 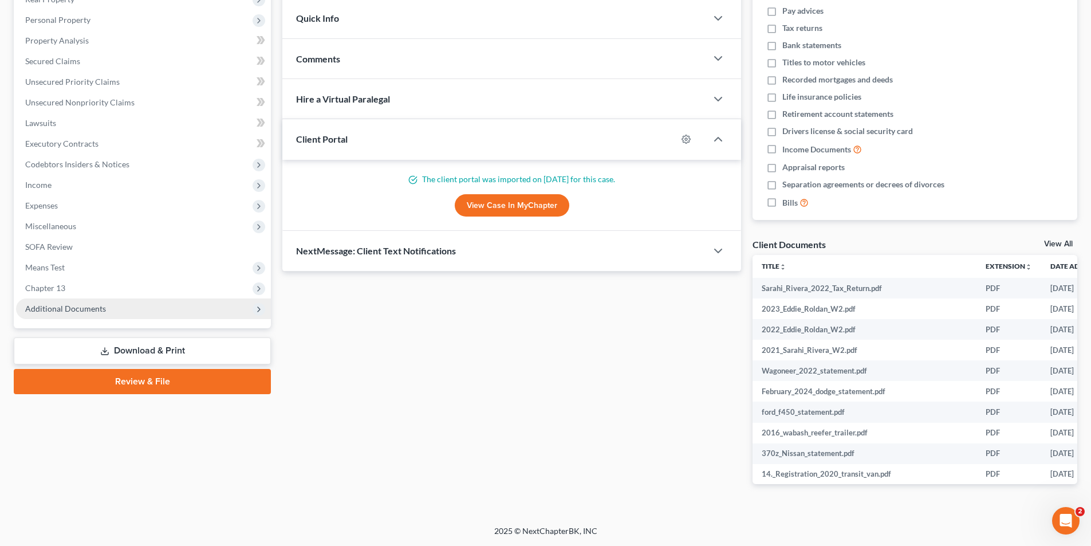 I want to click on a: View Case in MyChapter, so click(x=512, y=206).